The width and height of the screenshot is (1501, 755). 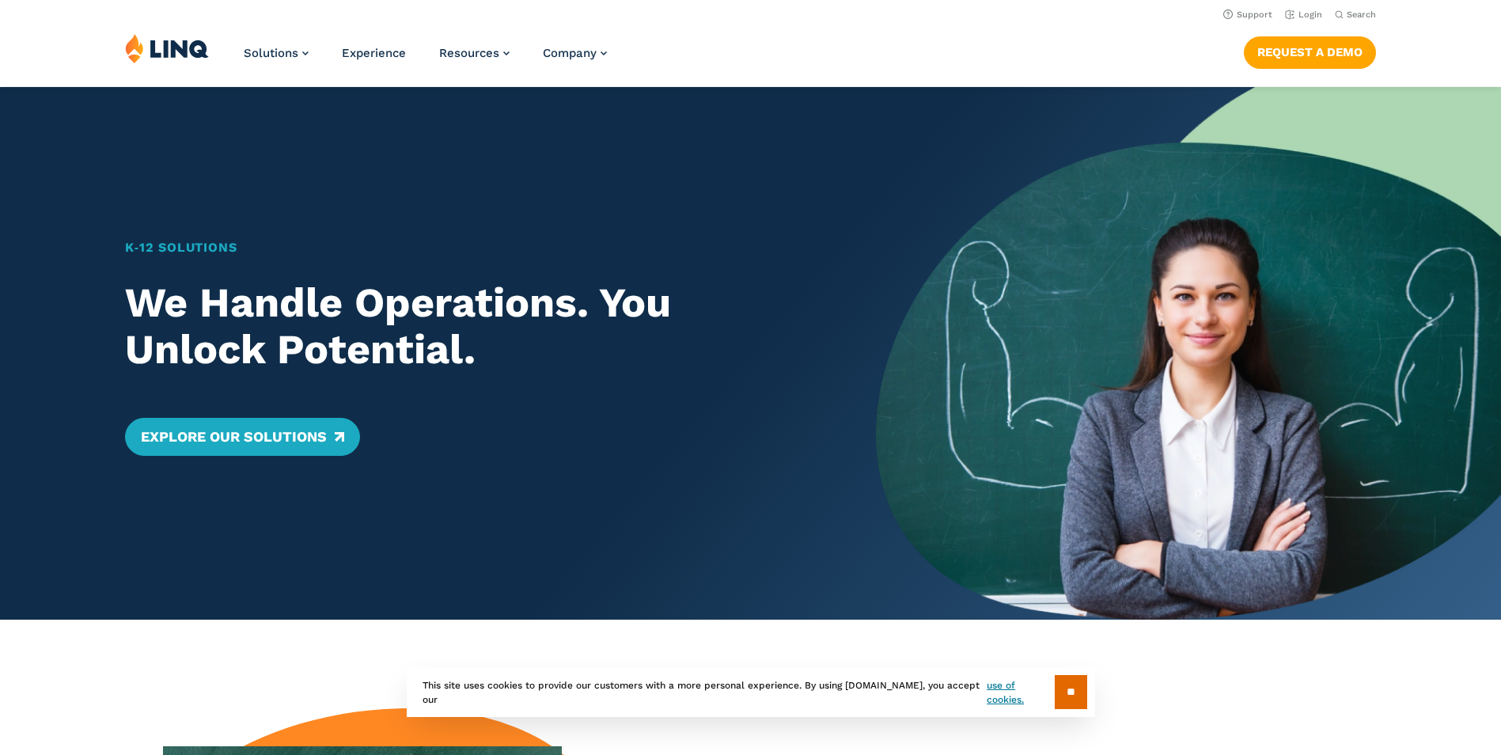 I want to click on nav: Primary Navigation, so click(x=425, y=59).